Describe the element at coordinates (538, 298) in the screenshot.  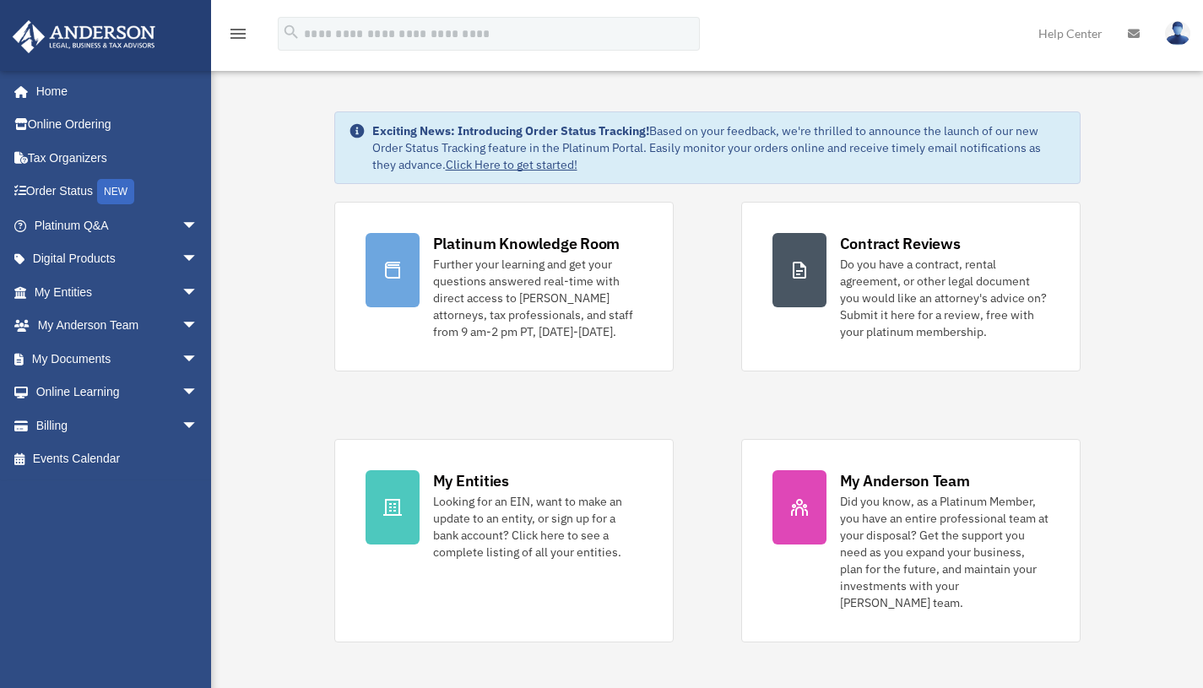
I see `div: Further your learning and get your questions answered real-time with direct access to [PERSON_NAM...` at that location.